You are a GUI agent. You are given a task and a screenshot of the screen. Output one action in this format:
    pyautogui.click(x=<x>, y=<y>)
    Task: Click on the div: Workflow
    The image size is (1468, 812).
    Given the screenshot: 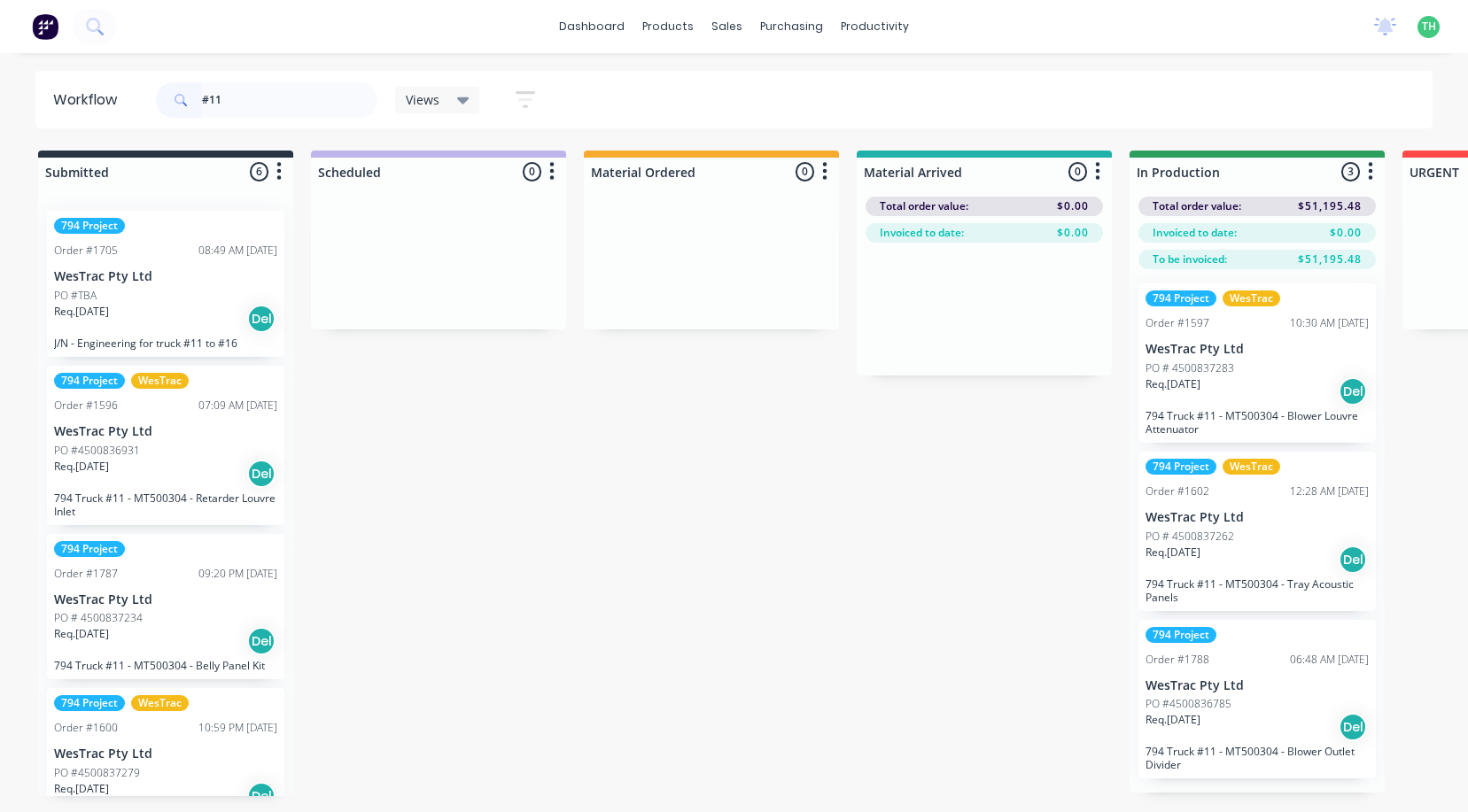 What is the action you would take?
    pyautogui.click(x=90, y=100)
    